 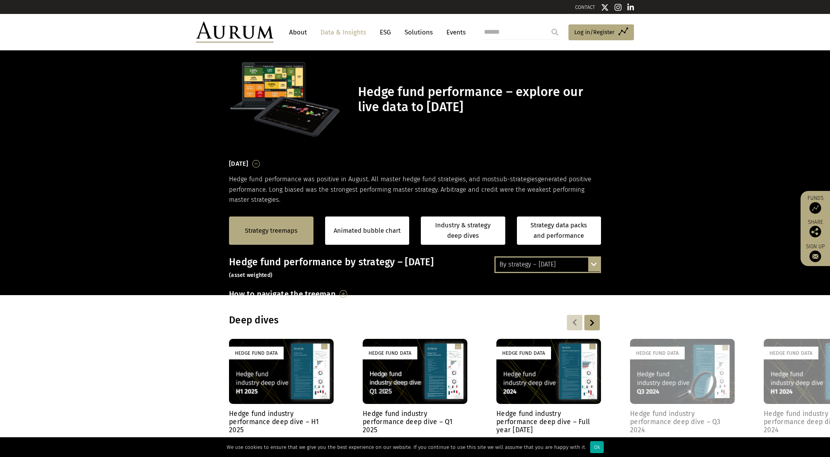 I want to click on a: Events, so click(x=454, y=32).